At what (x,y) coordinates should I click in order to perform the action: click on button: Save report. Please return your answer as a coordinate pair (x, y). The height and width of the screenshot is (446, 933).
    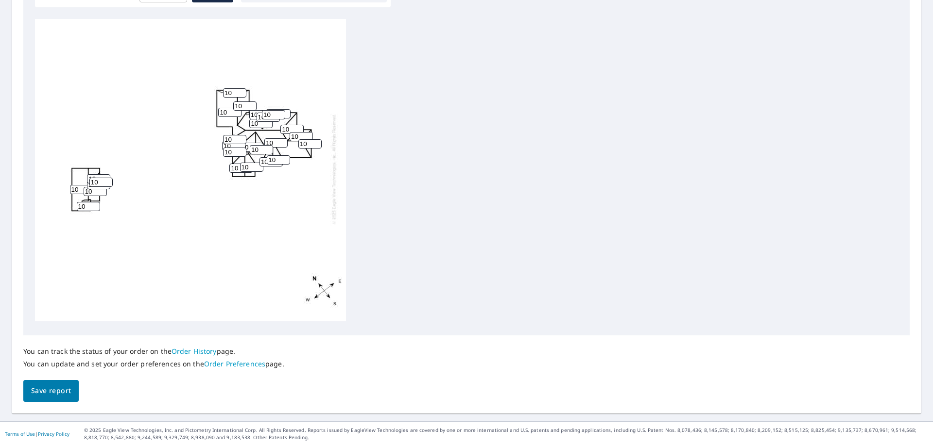
    Looking at the image, I should click on (51, 391).